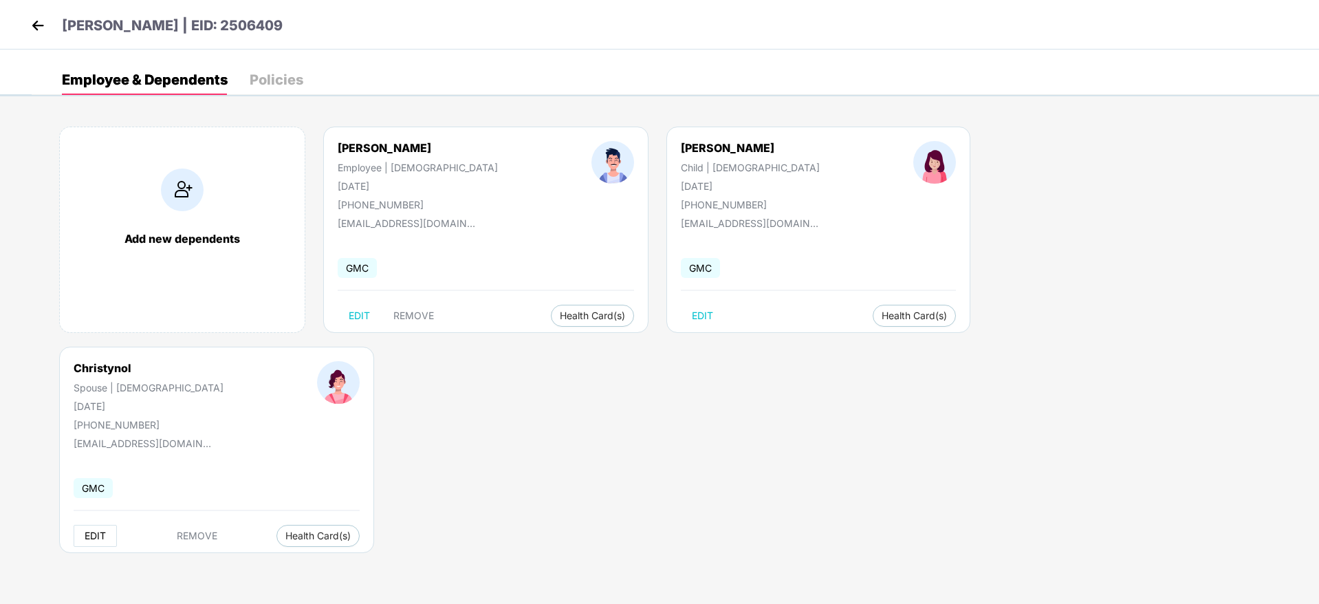  Describe the element at coordinates (276, 80) in the screenshot. I see `div: Policies` at that location.